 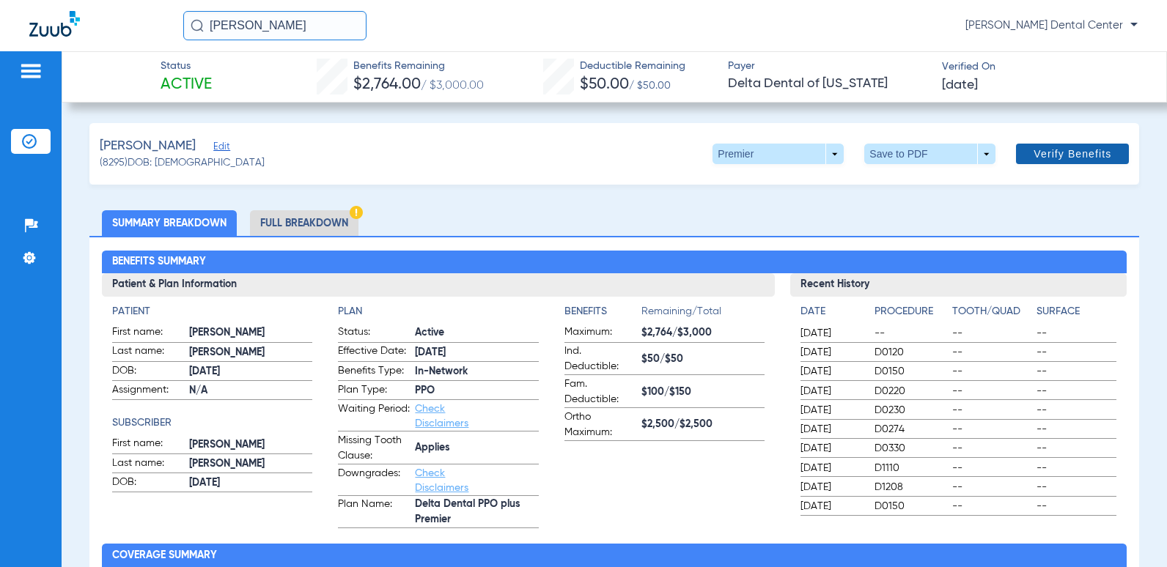 I want to click on span: Plan Name:, so click(x=374, y=512).